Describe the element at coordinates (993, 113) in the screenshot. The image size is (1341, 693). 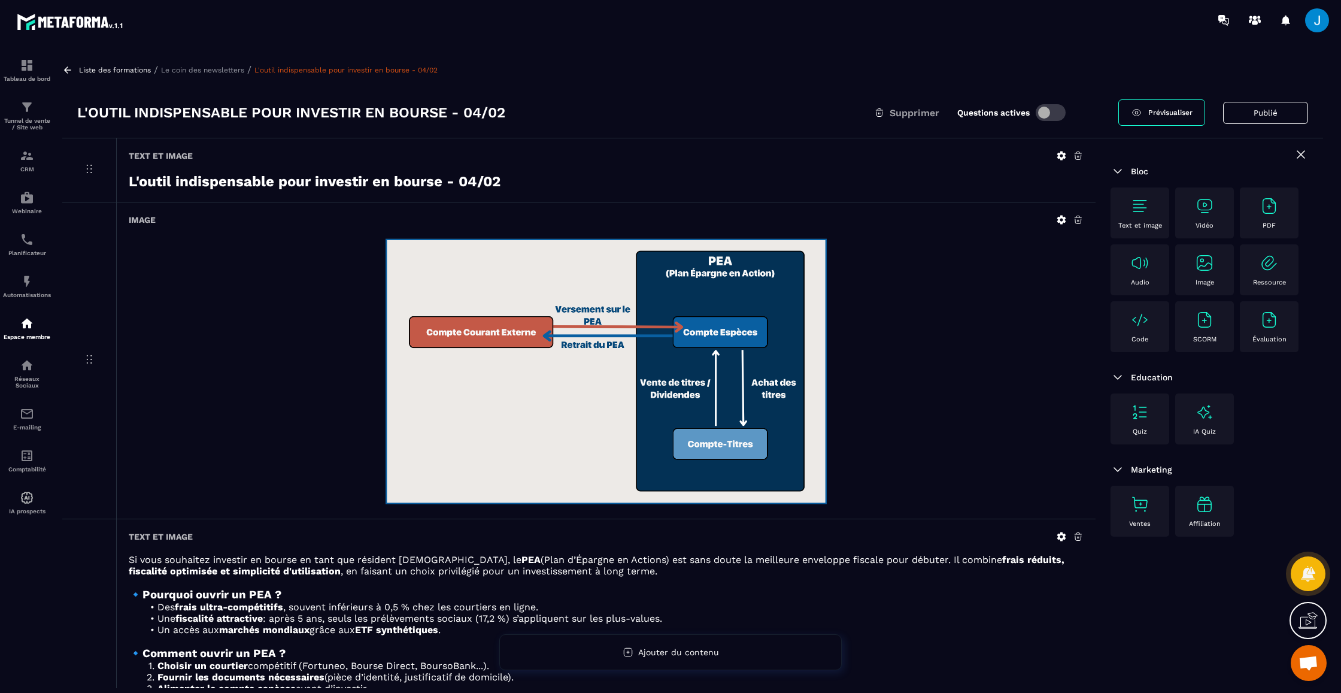
I see `label: Questions actives` at that location.